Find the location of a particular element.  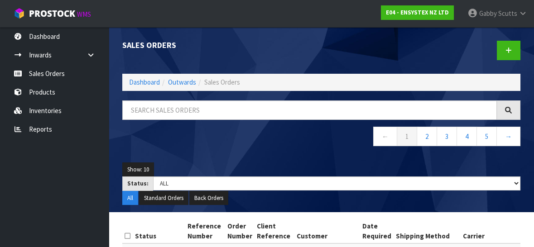

small: WMS is located at coordinates (84, 14).